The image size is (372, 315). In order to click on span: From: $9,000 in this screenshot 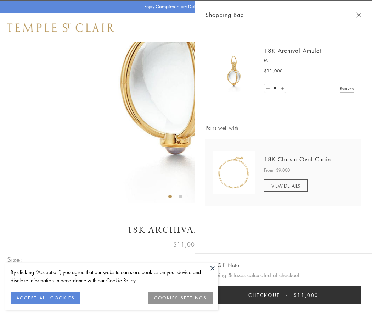, I will do `click(277, 170)`.